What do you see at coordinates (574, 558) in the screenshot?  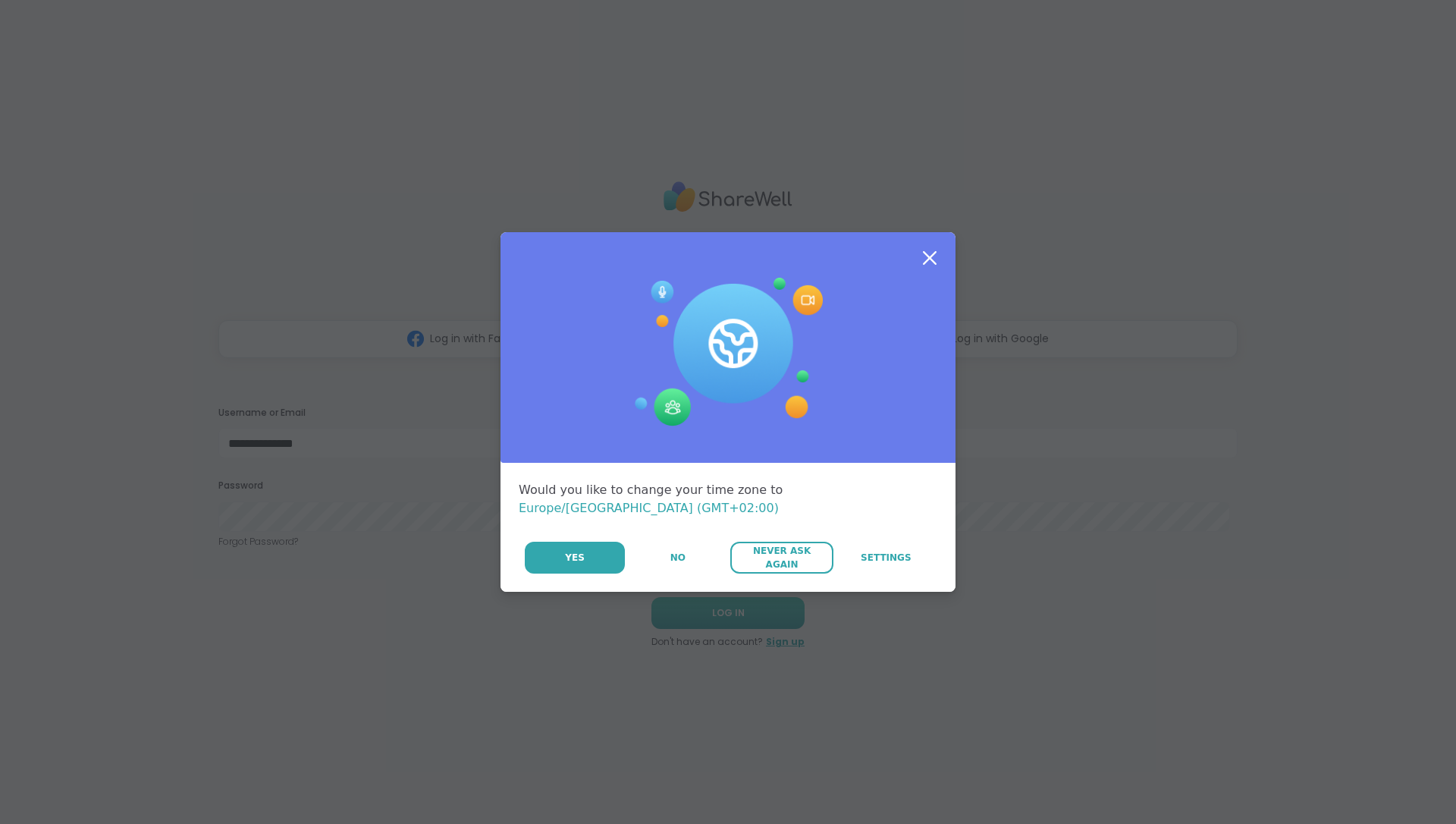 I see `button: Yes` at bounding box center [574, 558].